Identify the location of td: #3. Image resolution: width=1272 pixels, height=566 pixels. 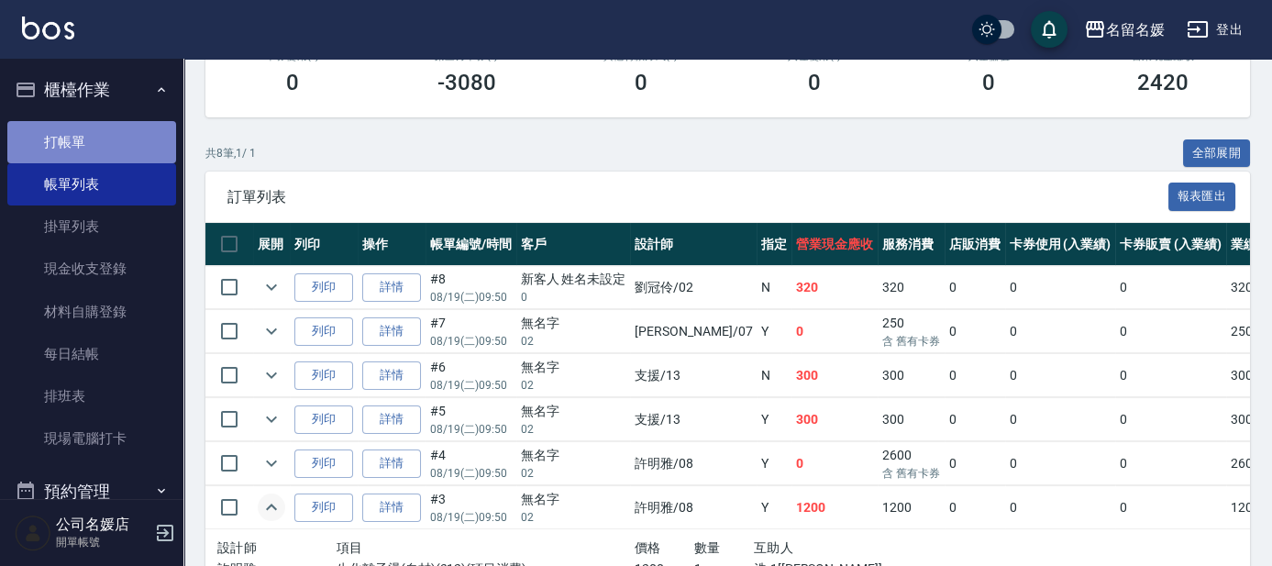
(470, 507).